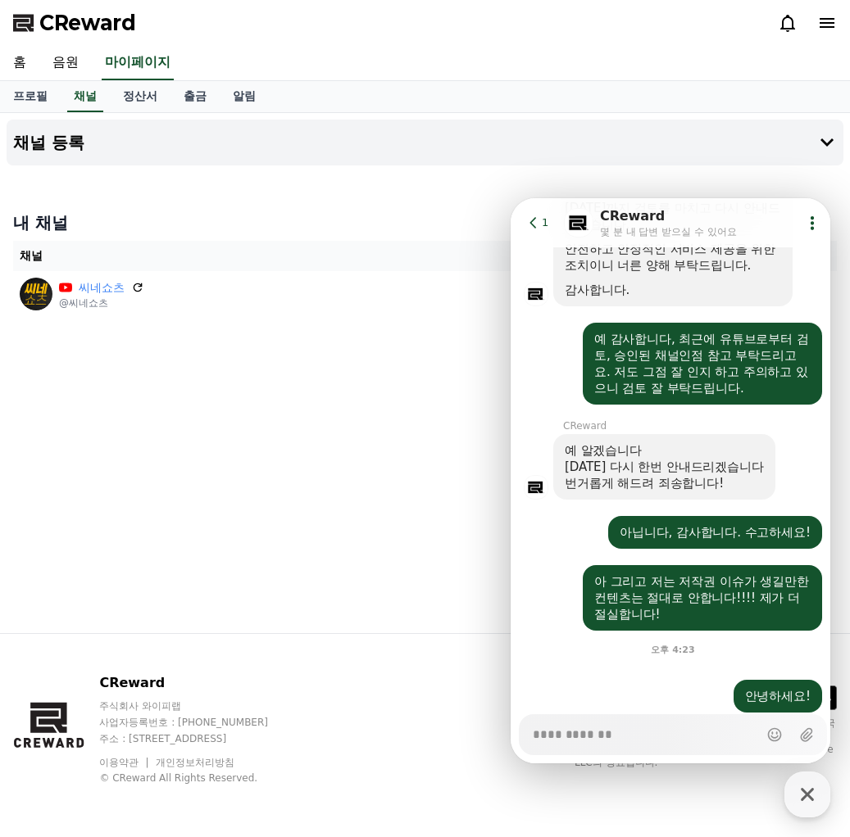 This screenshot has width=850, height=837. Describe the element at coordinates (153, 285) in the screenshot. I see `div: 번거롭게 해드려 죄송합니다!` at that location.